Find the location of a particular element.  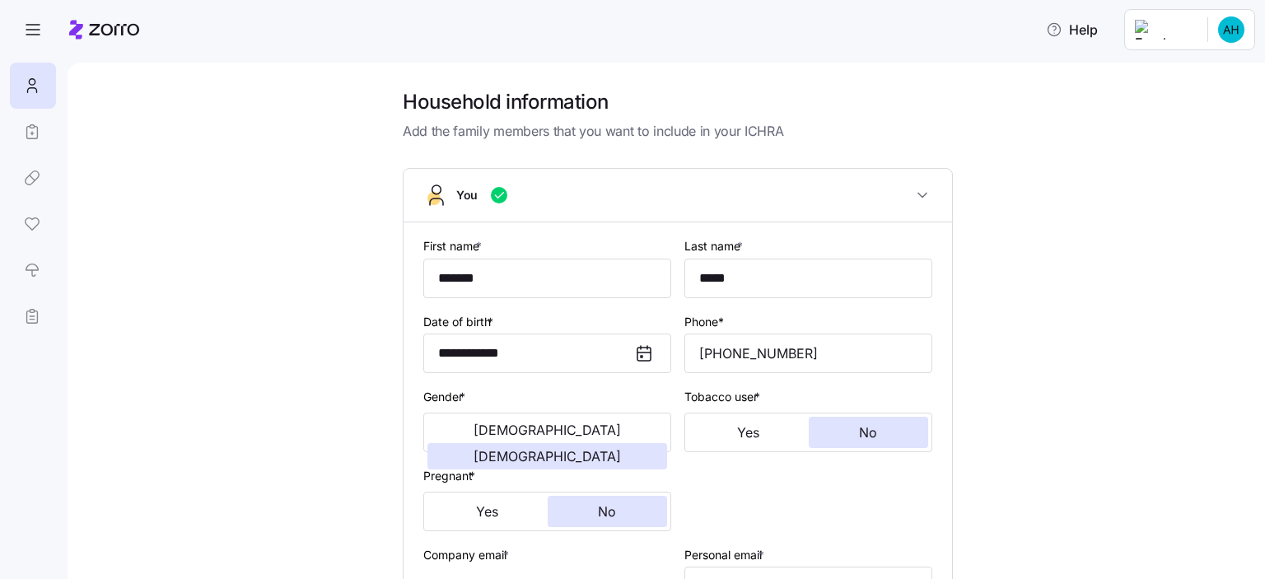

span: smiley reaction is located at coordinates (326, 453).